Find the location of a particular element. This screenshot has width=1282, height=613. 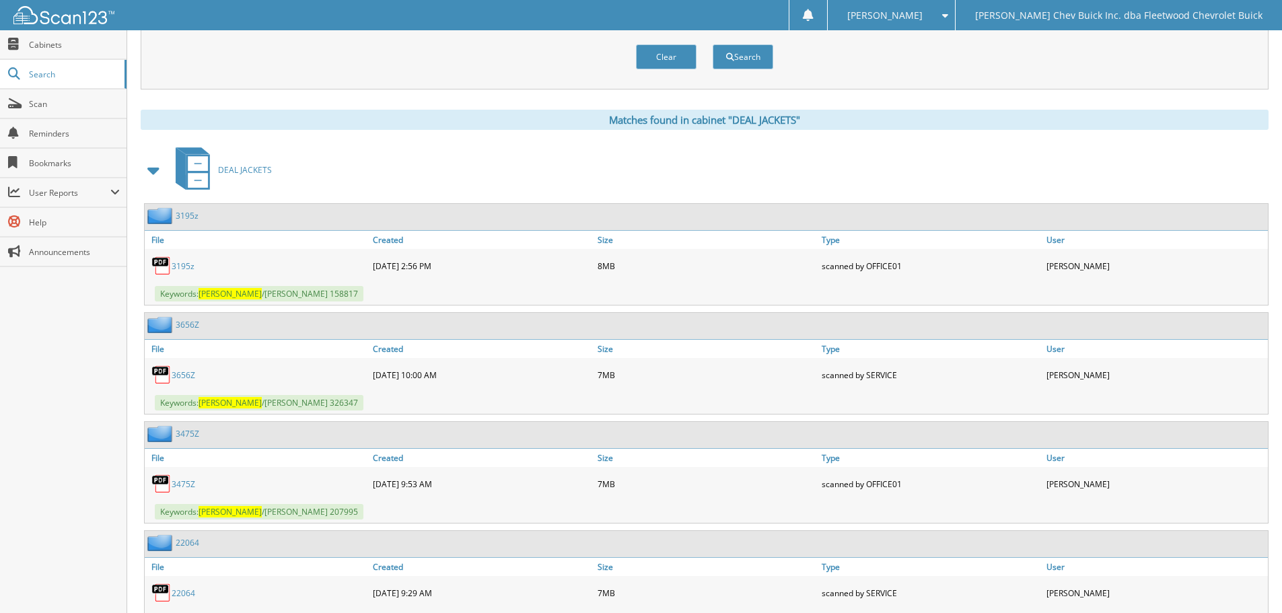

span: User Reports is located at coordinates (69, 192).